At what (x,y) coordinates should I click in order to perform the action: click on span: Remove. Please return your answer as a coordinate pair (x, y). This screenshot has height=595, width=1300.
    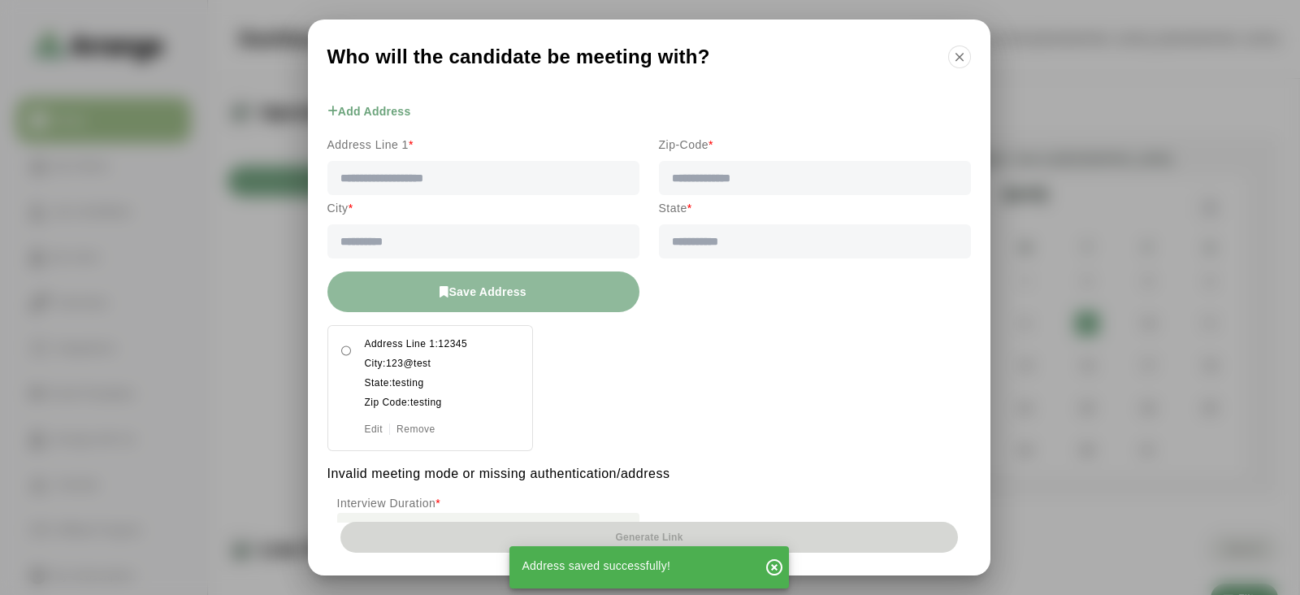
    Looking at the image, I should click on (412, 429).